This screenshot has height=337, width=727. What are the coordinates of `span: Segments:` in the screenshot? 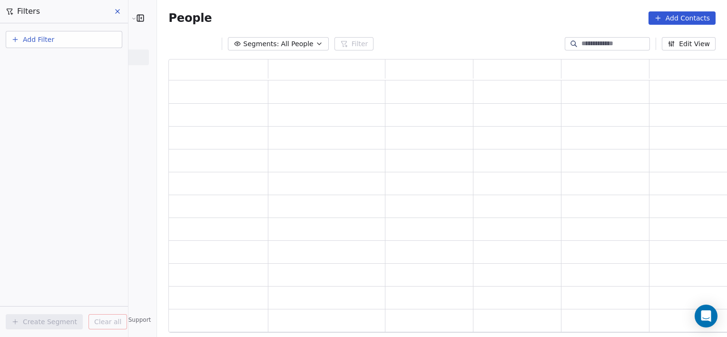 It's located at (261, 44).